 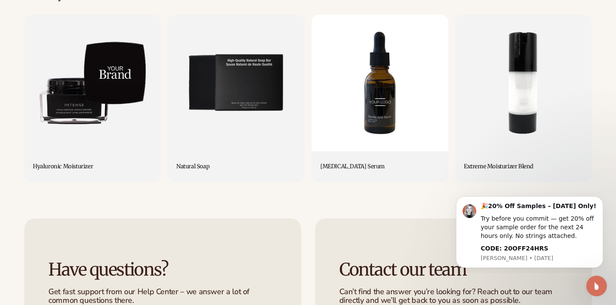 What do you see at coordinates (163, 269) in the screenshot?
I see `h3: Have questions?` at bounding box center [163, 269].